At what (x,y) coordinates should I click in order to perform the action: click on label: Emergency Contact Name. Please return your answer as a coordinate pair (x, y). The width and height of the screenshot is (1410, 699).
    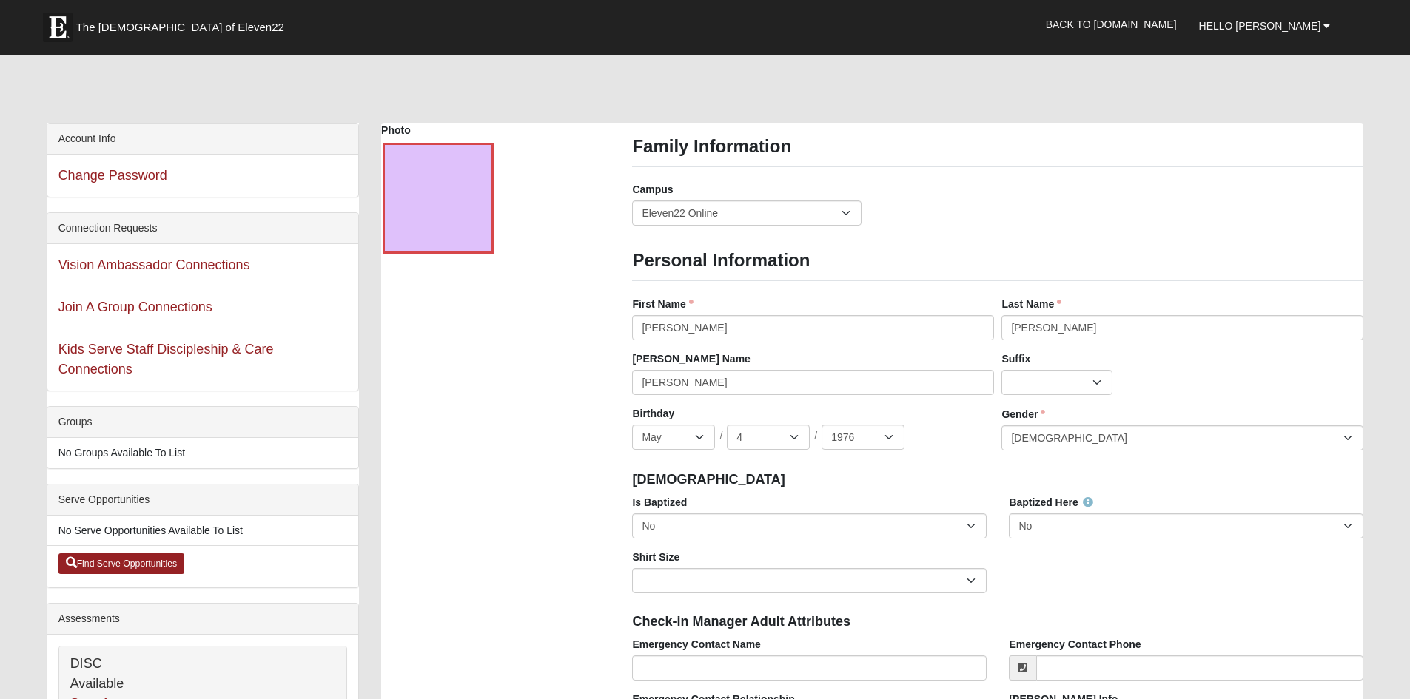
    Looking at the image, I should click on (696, 645).